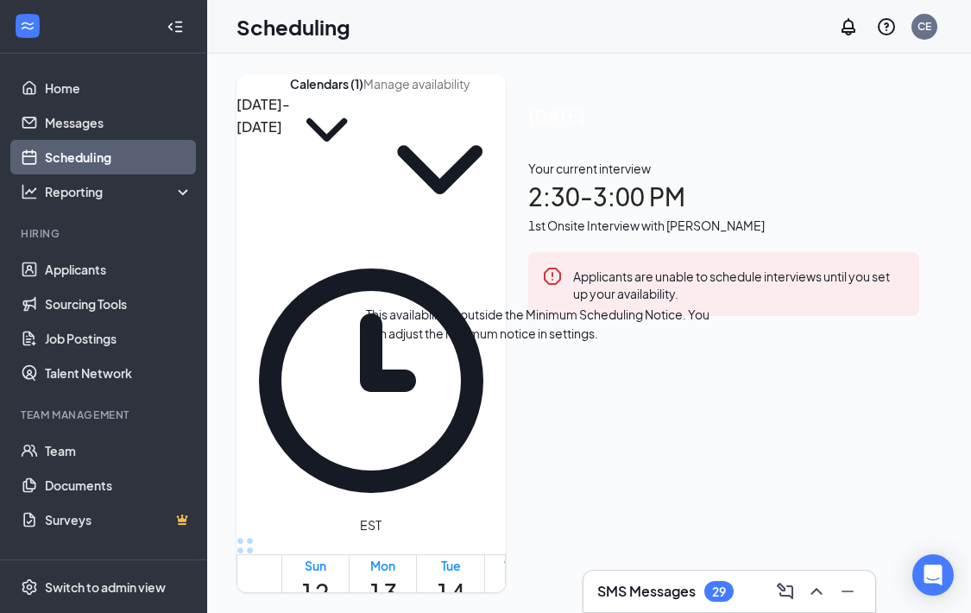 The image size is (971, 613). Describe the element at coordinates (848, 591) in the screenshot. I see `button: Minimize` at that location.